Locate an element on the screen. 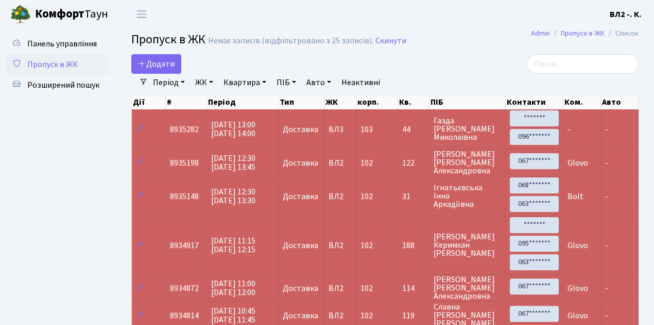  a: Admin is located at coordinates (540, 33).